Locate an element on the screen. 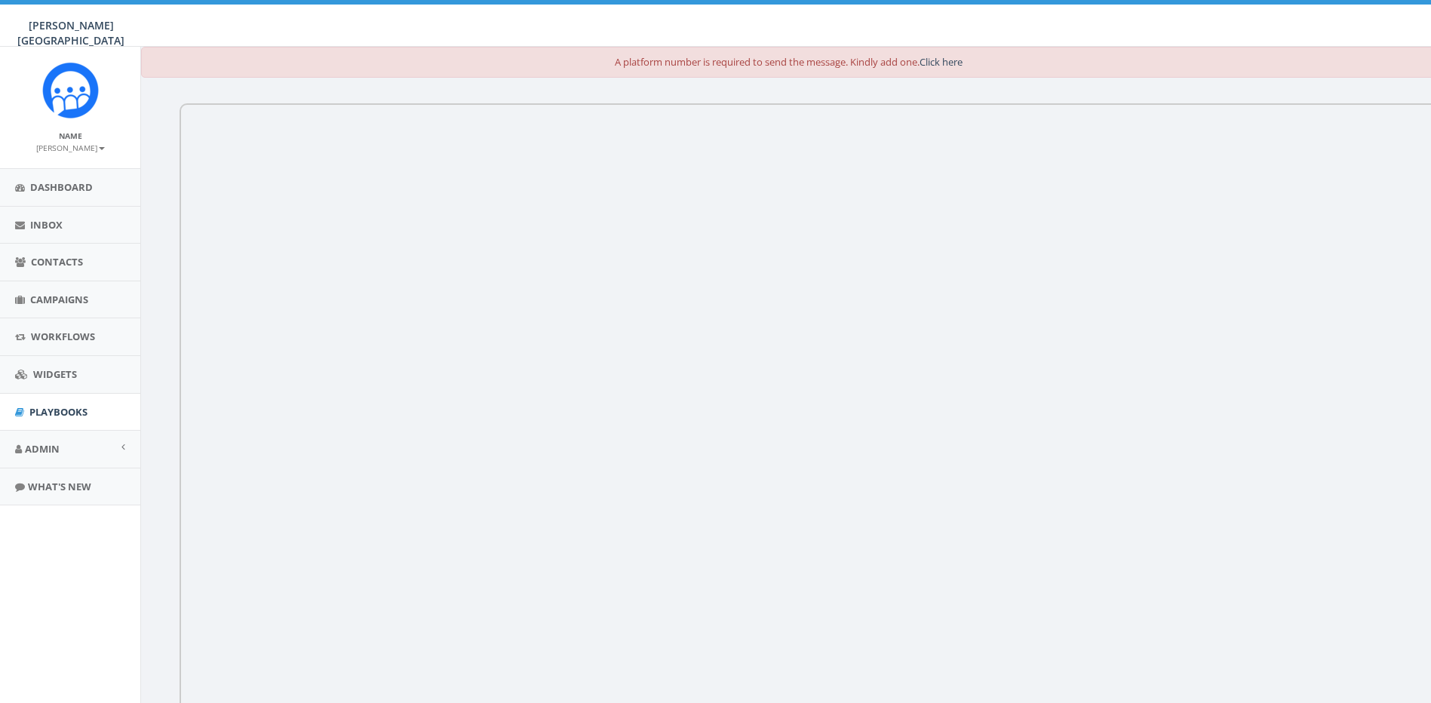  span: Campaigns is located at coordinates (59, 300).